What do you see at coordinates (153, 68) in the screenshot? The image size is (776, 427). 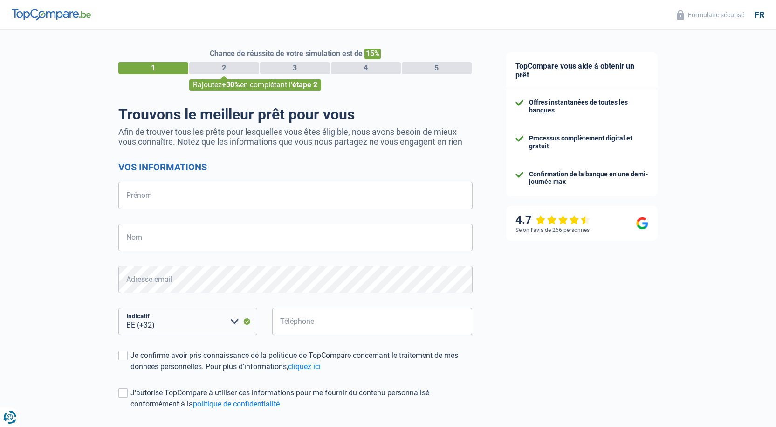 I see `div: 1` at bounding box center [153, 68].